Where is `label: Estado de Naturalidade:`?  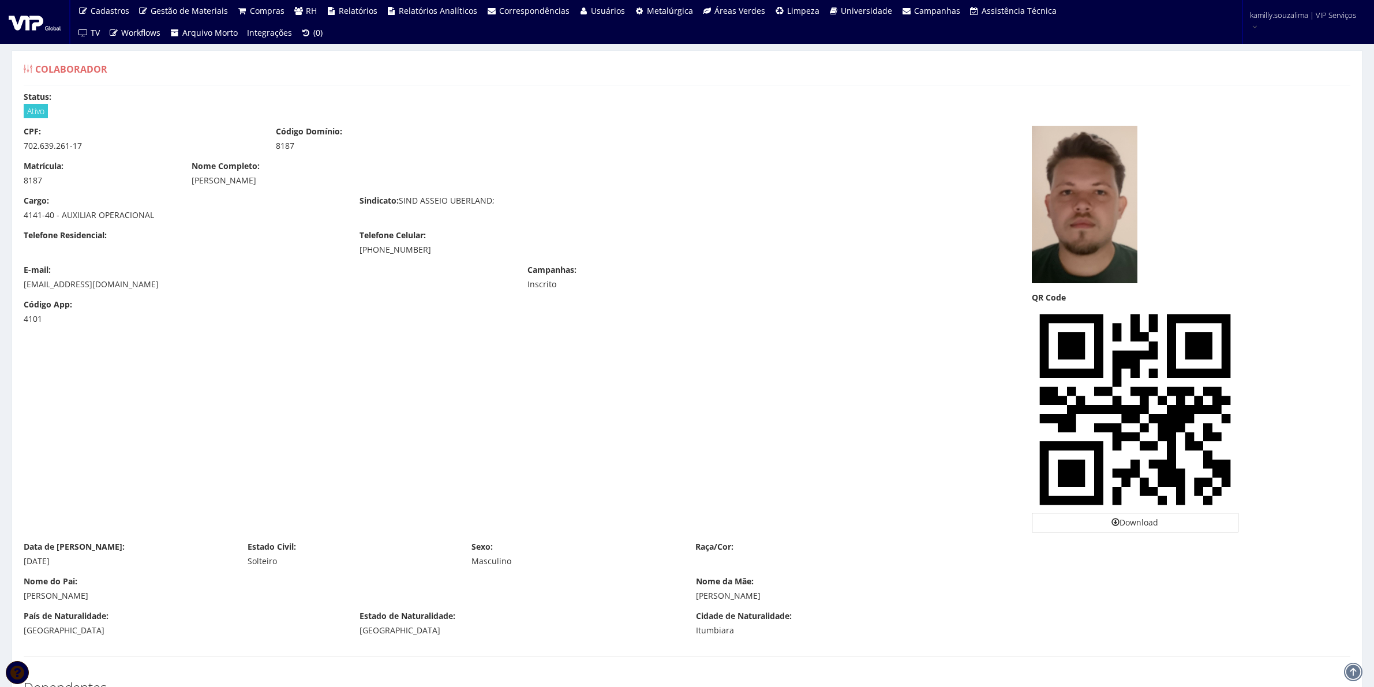 label: Estado de Naturalidade: is located at coordinates (407, 616).